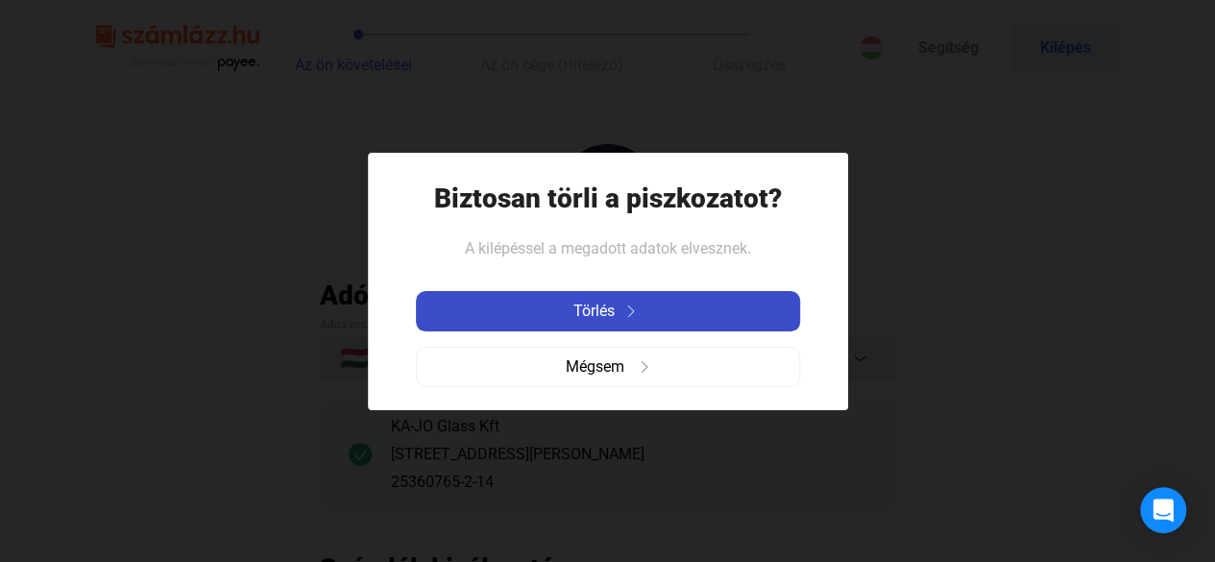 The height and width of the screenshot is (562, 1215). I want to click on button: Törlésarrow-right-white, so click(608, 311).